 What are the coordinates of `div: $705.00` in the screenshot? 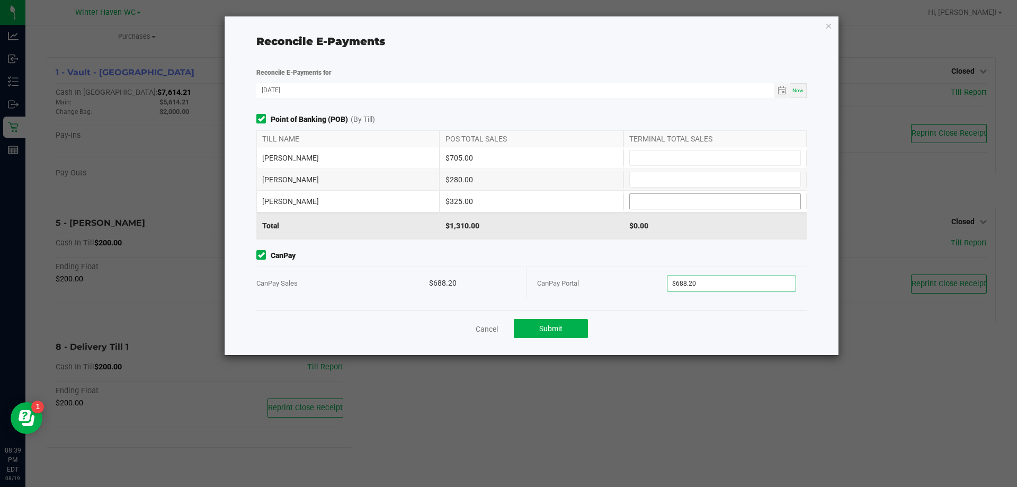 It's located at (532, 158).